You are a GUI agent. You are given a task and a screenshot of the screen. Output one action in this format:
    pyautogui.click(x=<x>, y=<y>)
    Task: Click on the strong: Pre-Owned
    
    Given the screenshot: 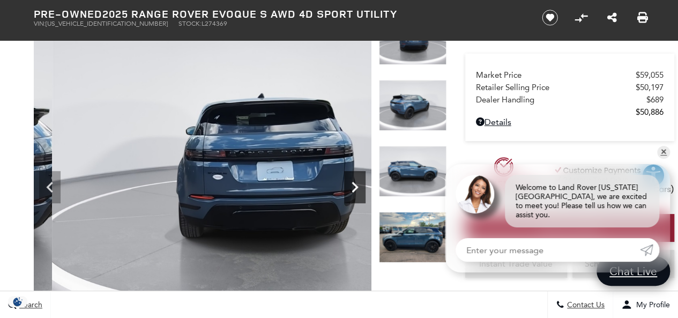 What is the action you would take?
    pyautogui.click(x=68, y=13)
    